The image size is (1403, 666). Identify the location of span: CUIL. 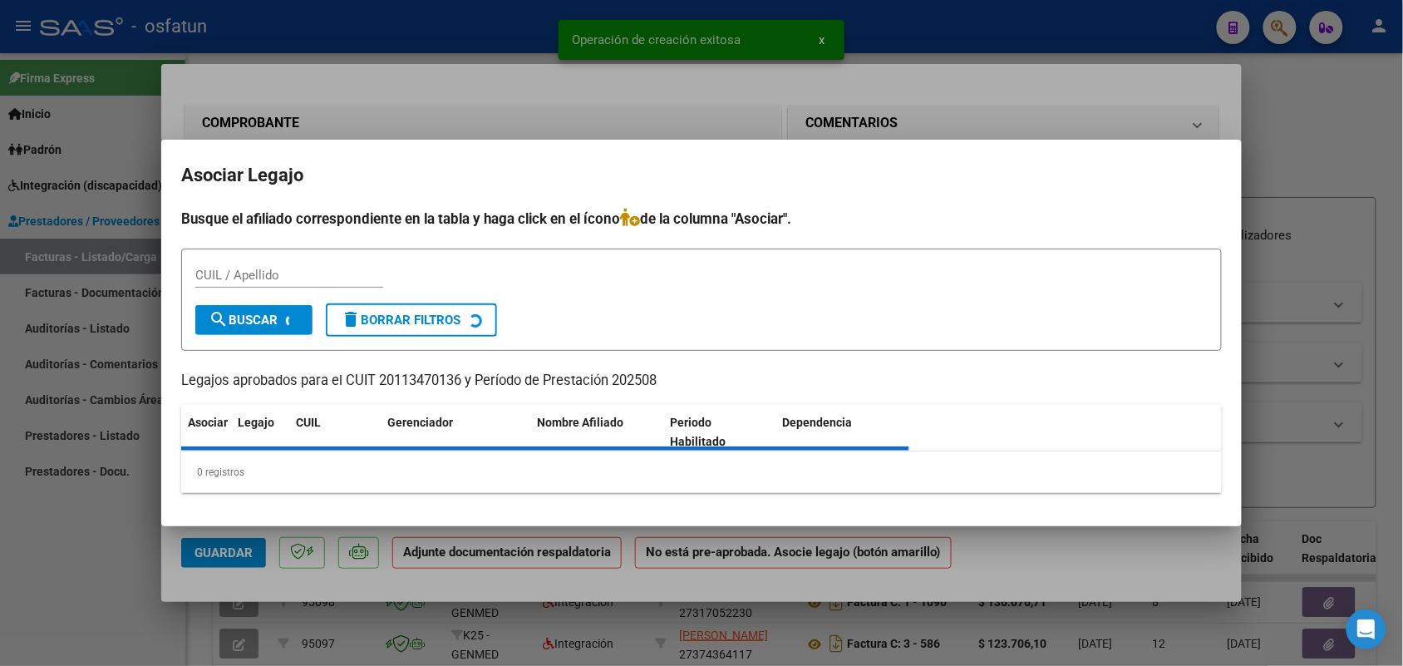
(308, 422).